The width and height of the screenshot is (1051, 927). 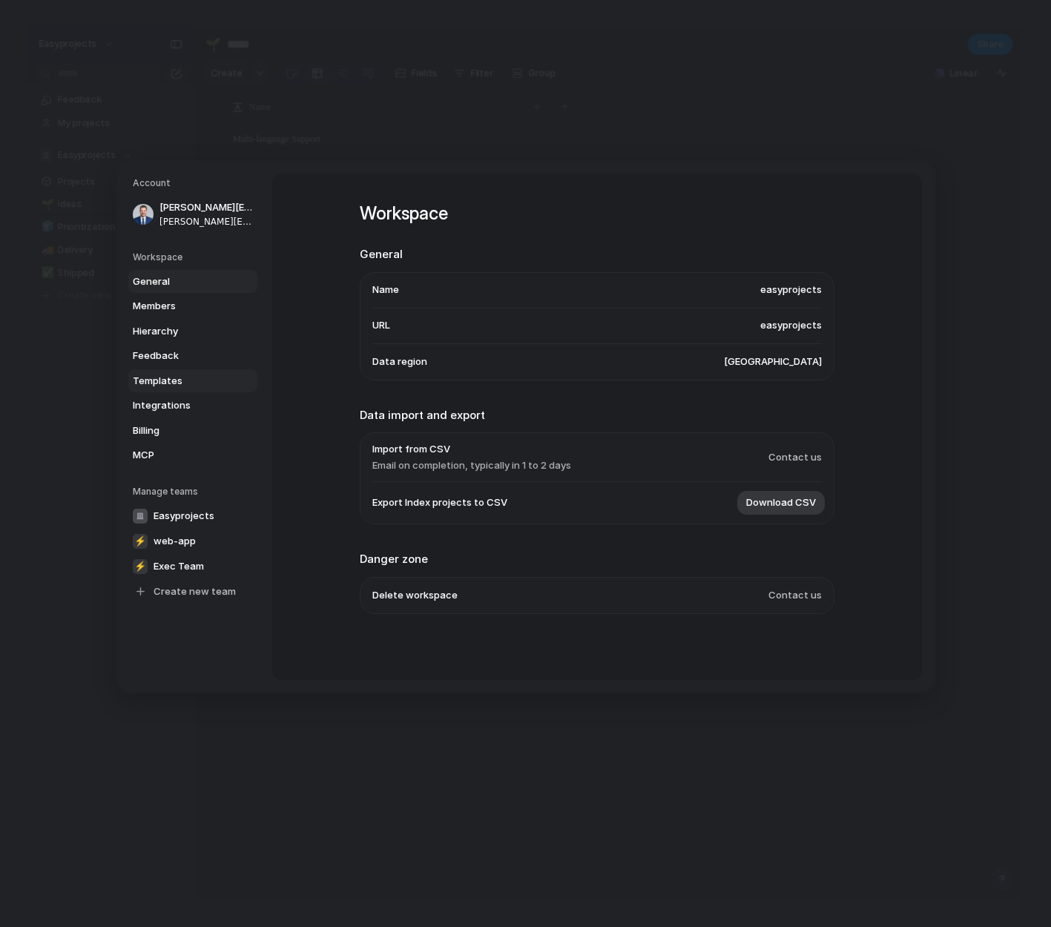 What do you see at coordinates (195, 257) in the screenshot?
I see `h5: Workspace` at bounding box center [195, 257].